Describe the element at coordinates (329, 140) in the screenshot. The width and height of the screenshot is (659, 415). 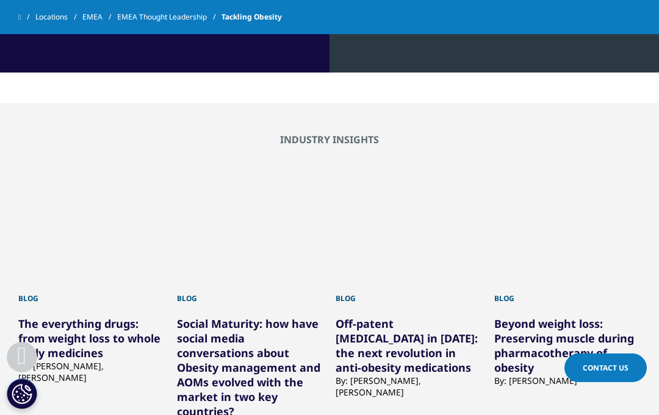
I see `h2: Industry Insights` at that location.